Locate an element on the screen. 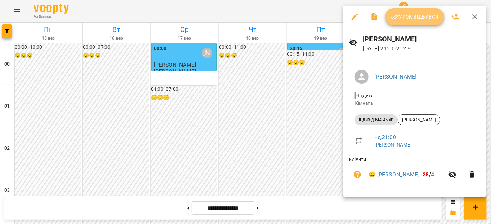 This screenshot has width=491, height=224. span: 4 is located at coordinates (433, 175).